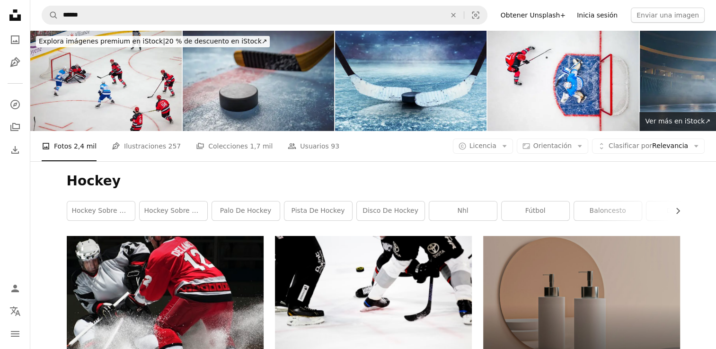 The image size is (716, 349). Describe the element at coordinates (680, 211) in the screenshot. I see `a: deporte` at that location.